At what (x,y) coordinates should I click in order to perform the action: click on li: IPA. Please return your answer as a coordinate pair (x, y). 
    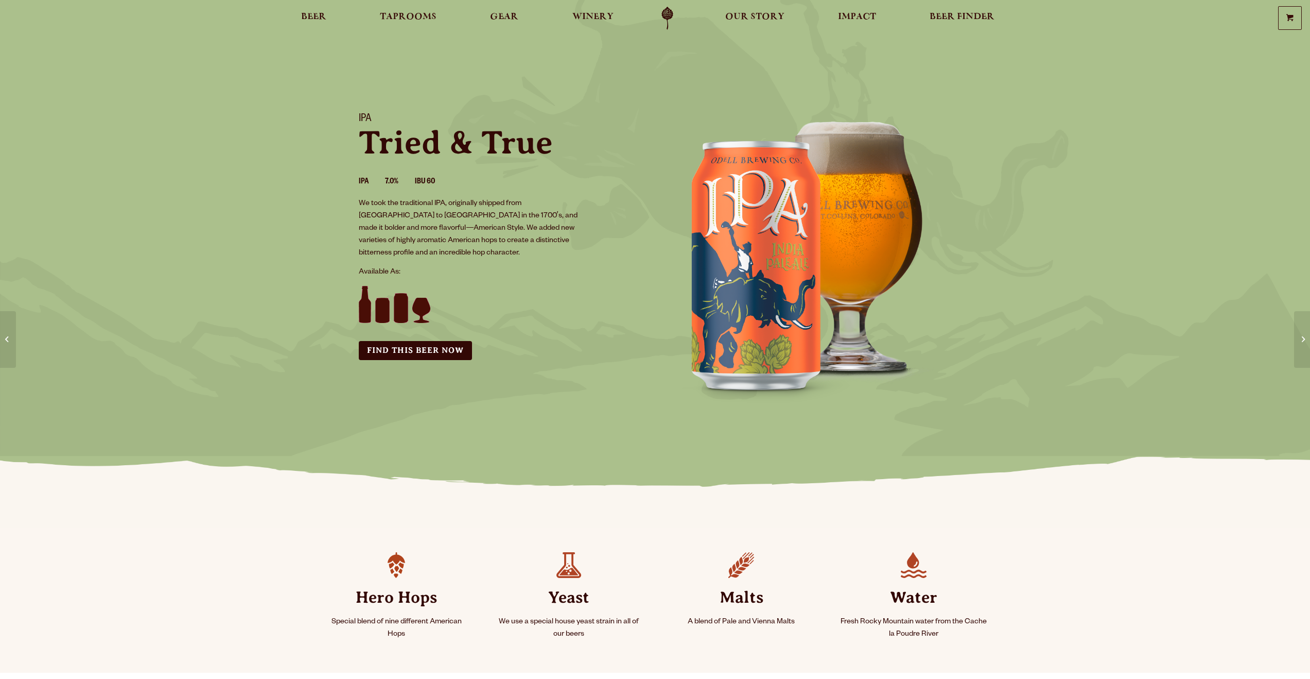
    Looking at the image, I should click on (372, 182).